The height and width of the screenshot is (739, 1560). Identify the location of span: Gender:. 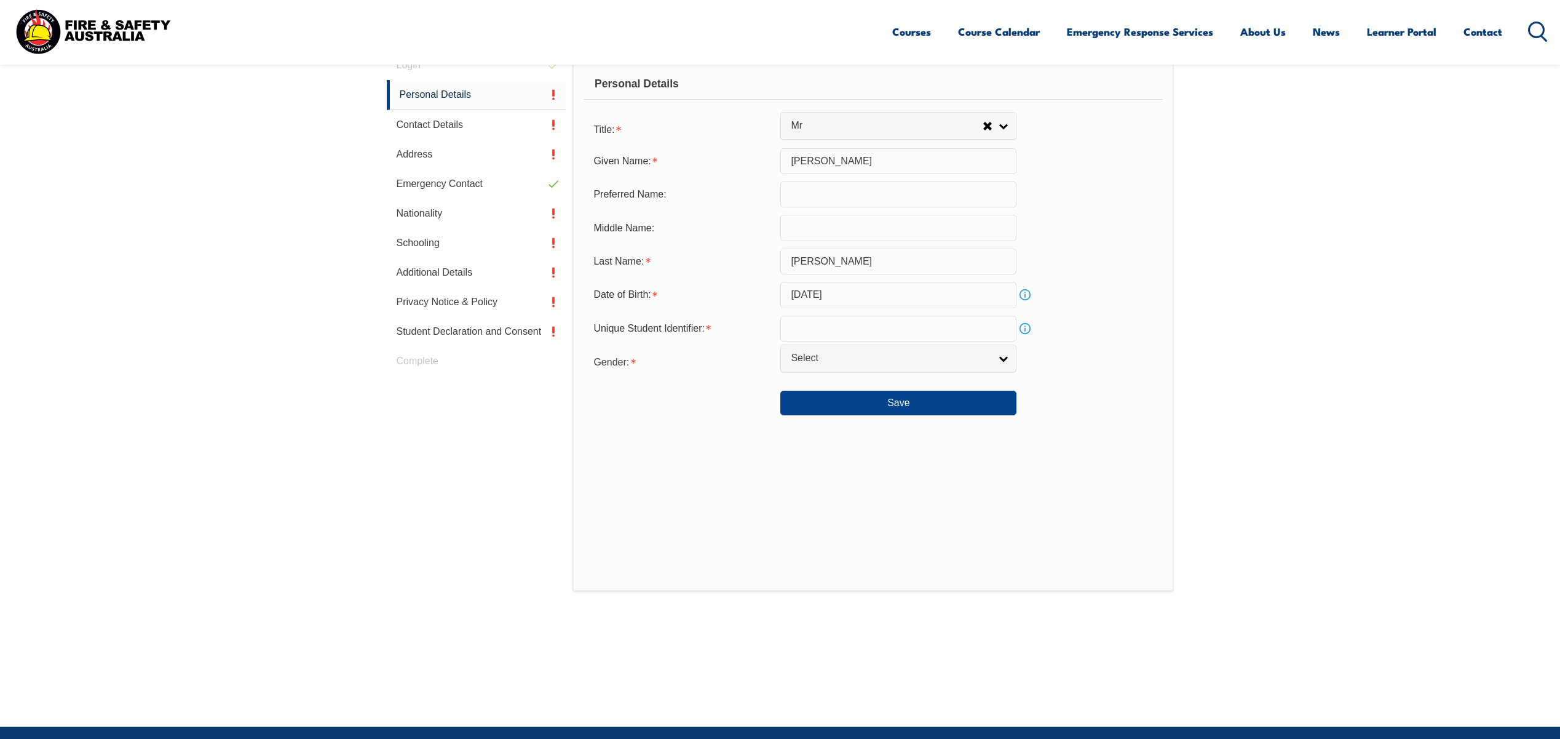
(611, 362).